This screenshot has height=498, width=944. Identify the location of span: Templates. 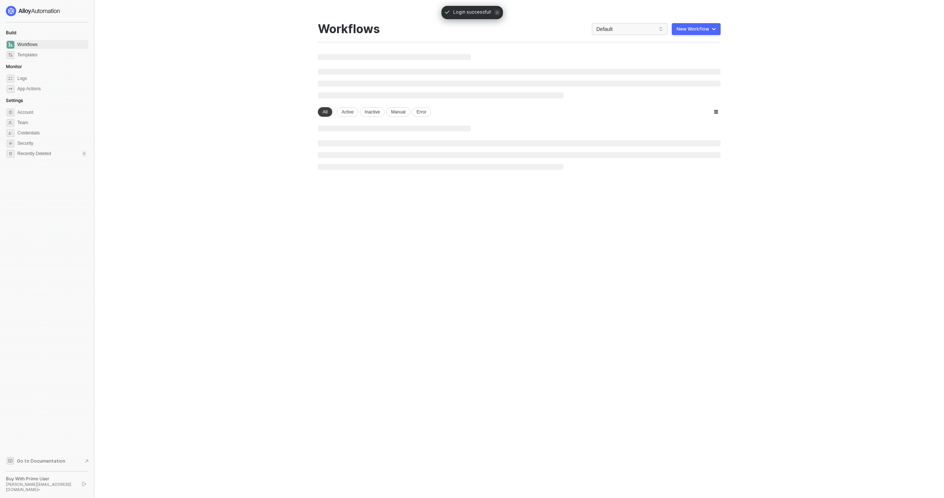
(52, 55).